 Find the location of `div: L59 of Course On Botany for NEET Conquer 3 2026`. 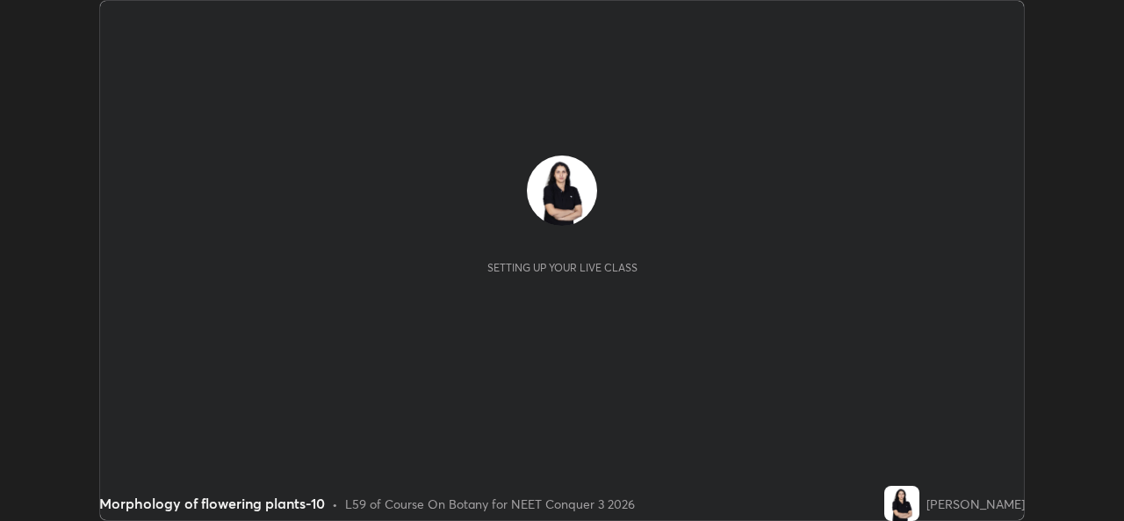

div: L59 of Course On Botany for NEET Conquer 3 2026 is located at coordinates (490, 503).